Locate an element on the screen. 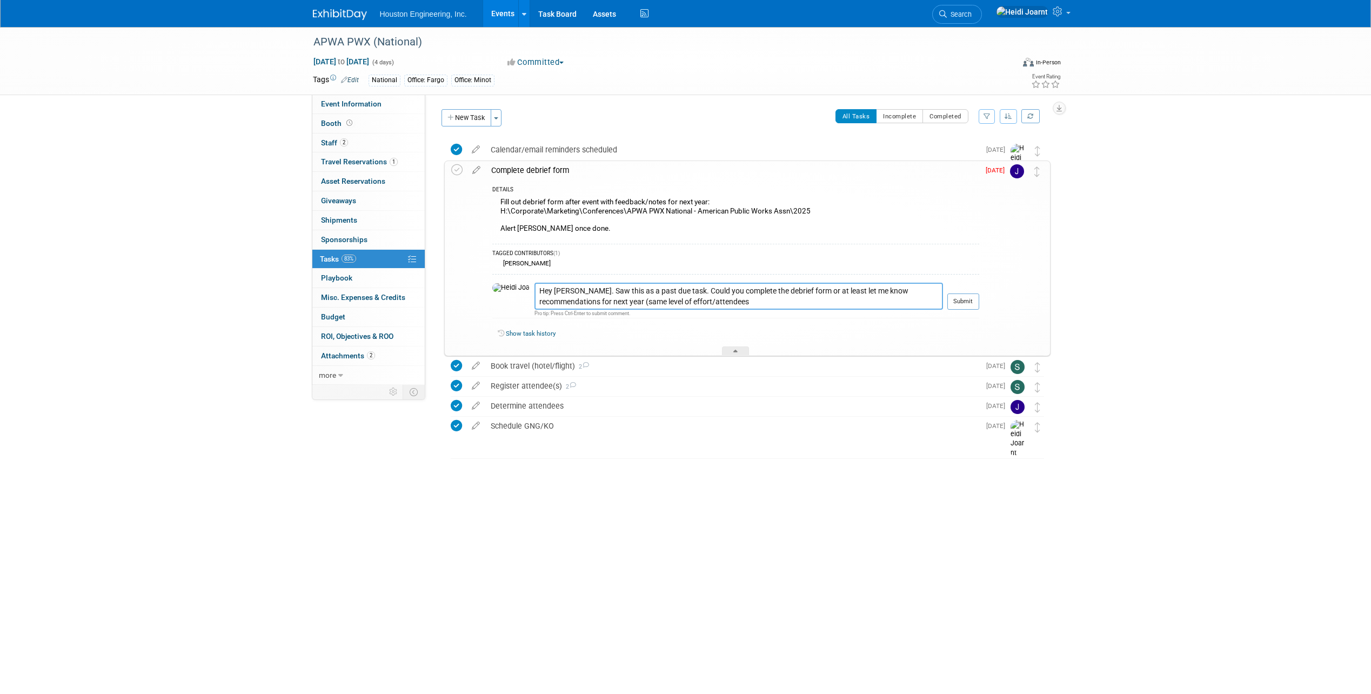 Image resolution: width=1371 pixels, height=694 pixels. span: Travel Reservations is located at coordinates (359, 162).